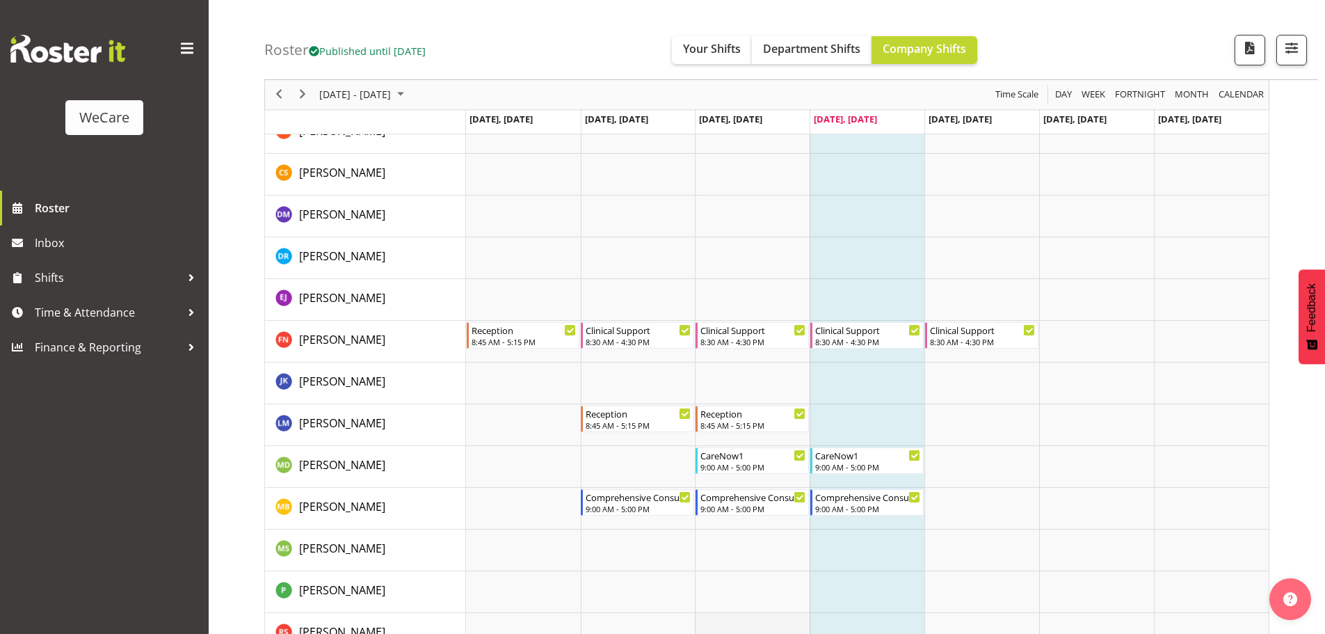  I want to click on td: Mehreen Sardar resource, so click(365, 550).